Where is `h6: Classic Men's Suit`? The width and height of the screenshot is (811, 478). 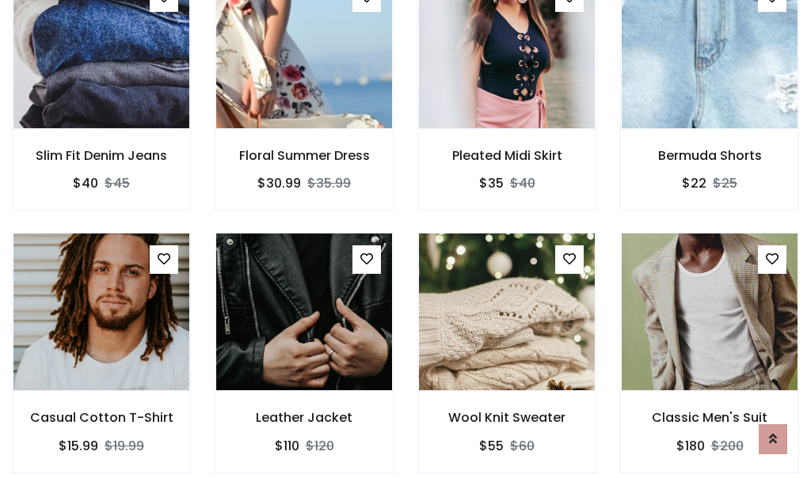 h6: Classic Men's Suit is located at coordinates (709, 417).